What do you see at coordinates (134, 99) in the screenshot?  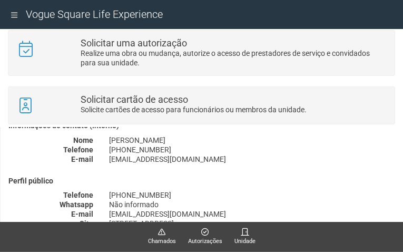 I see `strong: Solicitar cartão de acesso` at bounding box center [134, 99].